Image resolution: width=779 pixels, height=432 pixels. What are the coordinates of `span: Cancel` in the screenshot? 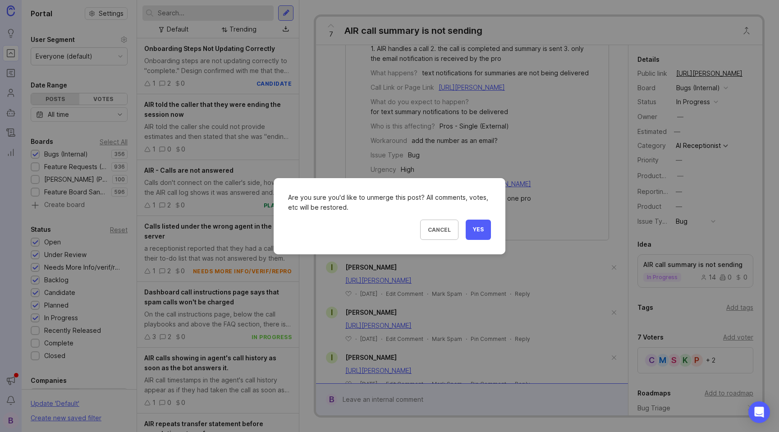 It's located at (439, 229).